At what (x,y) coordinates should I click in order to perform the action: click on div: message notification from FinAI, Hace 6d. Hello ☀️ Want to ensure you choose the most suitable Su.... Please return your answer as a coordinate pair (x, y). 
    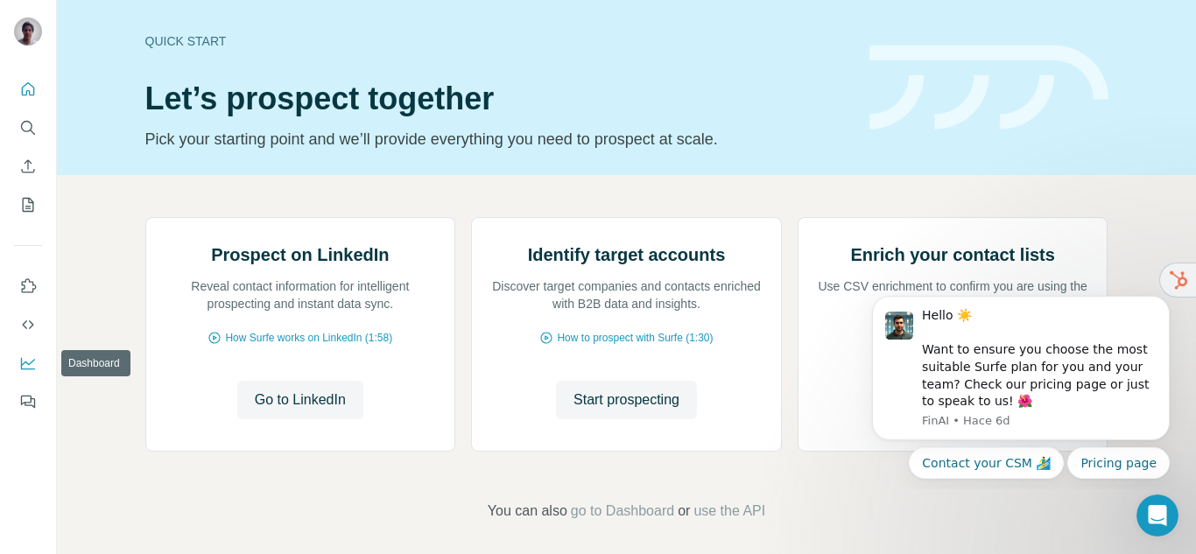
    Looking at the image, I should click on (175, 88).